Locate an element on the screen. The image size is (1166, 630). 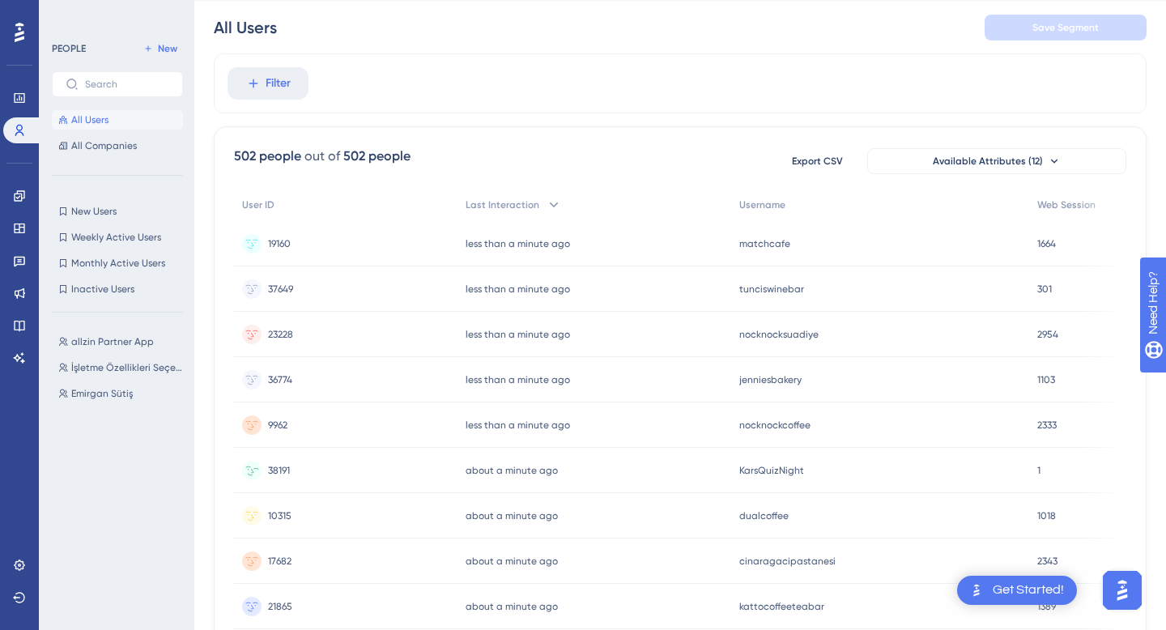
span: nocknockcoffee is located at coordinates (775, 425).